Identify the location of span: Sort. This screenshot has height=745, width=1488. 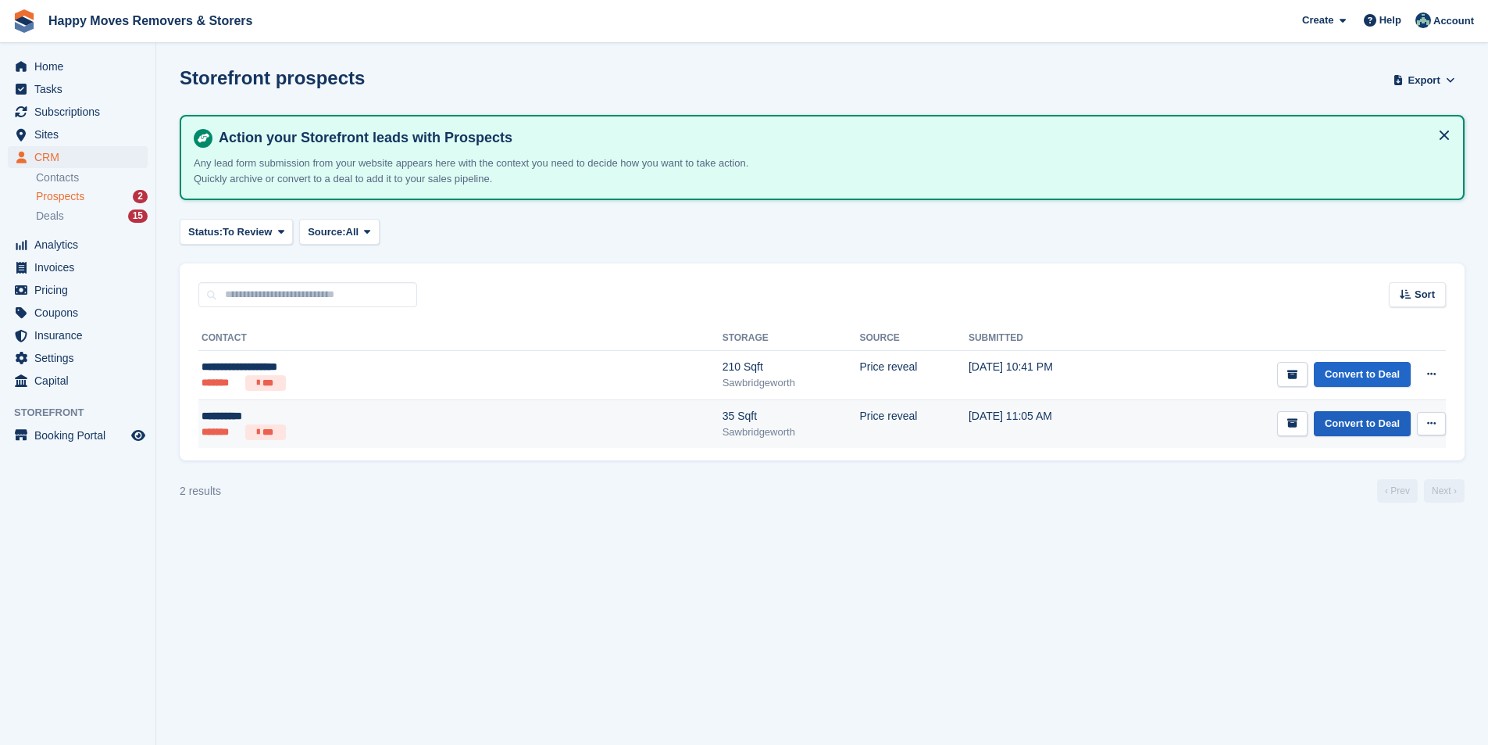
(1425, 295).